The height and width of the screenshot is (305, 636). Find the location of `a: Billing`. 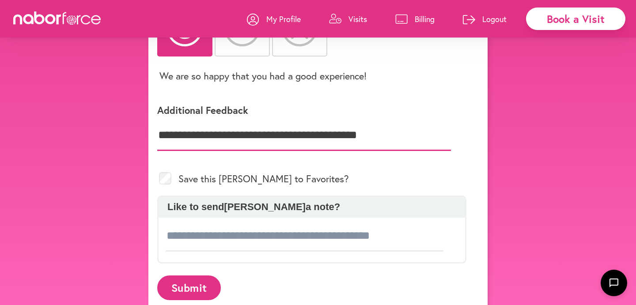

a: Billing is located at coordinates (415, 19).